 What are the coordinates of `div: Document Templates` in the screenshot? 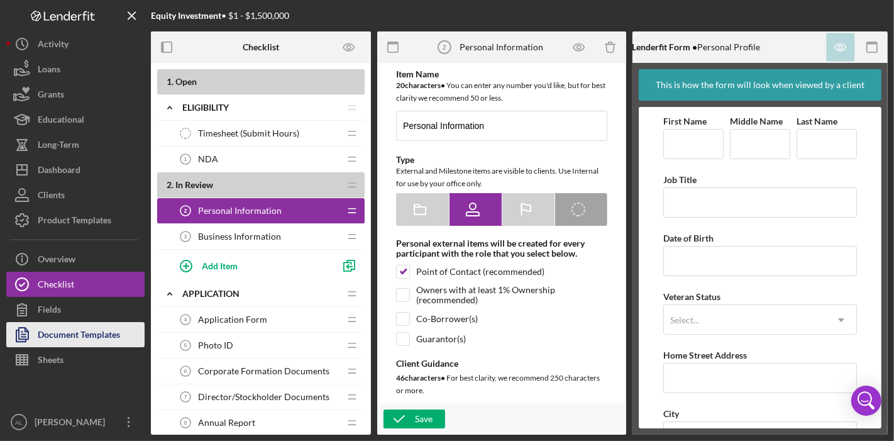 It's located at (79, 336).